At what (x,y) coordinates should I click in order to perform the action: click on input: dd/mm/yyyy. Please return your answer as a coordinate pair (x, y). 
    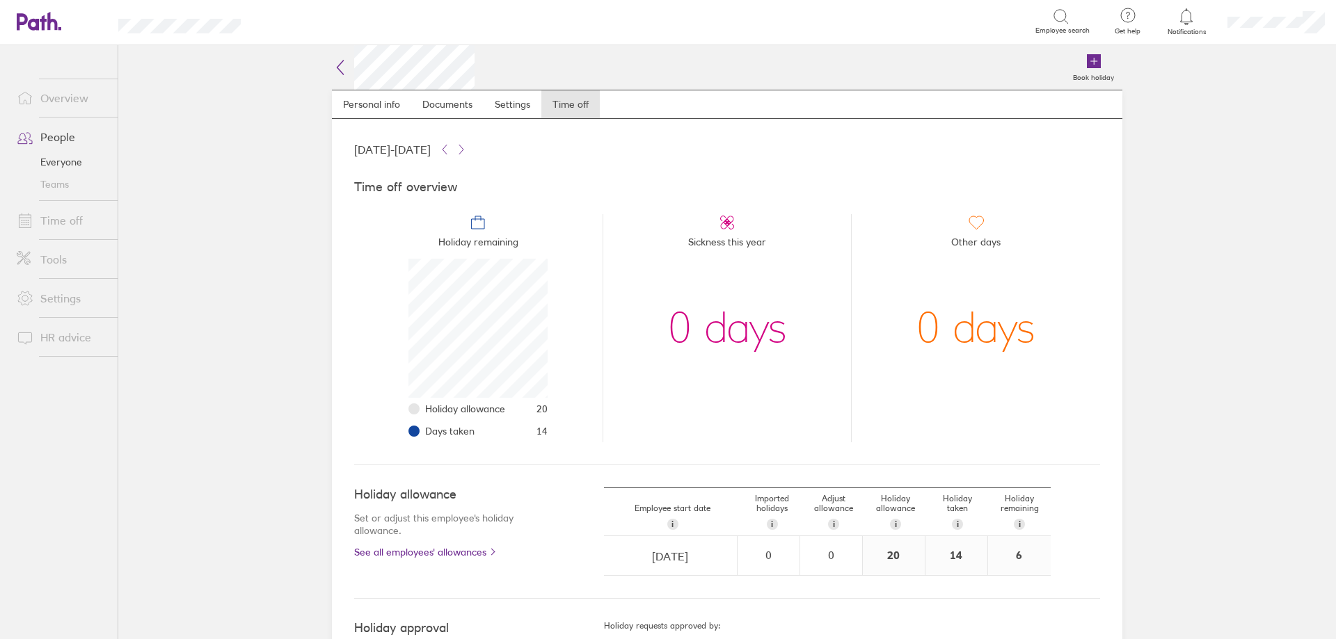
    Looking at the image, I should click on (670, 556).